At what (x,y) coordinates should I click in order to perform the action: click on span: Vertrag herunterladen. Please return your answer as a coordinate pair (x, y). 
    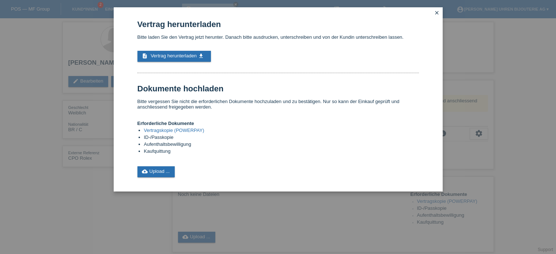
    Looking at the image, I should click on (174, 56).